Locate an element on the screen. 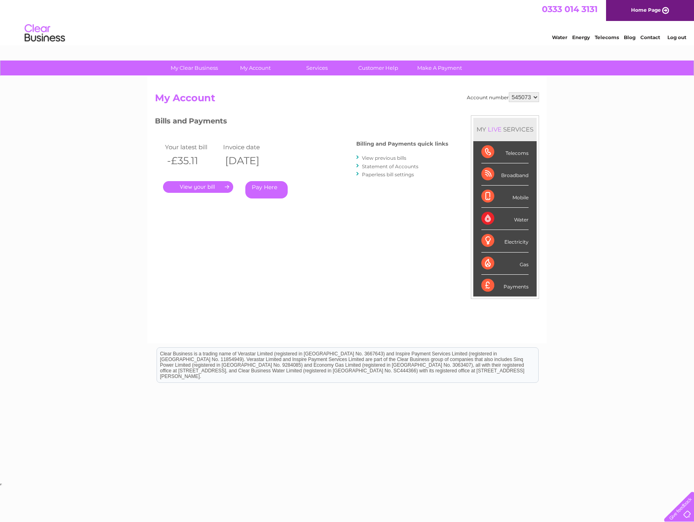  a: Telecoms is located at coordinates (607, 37).